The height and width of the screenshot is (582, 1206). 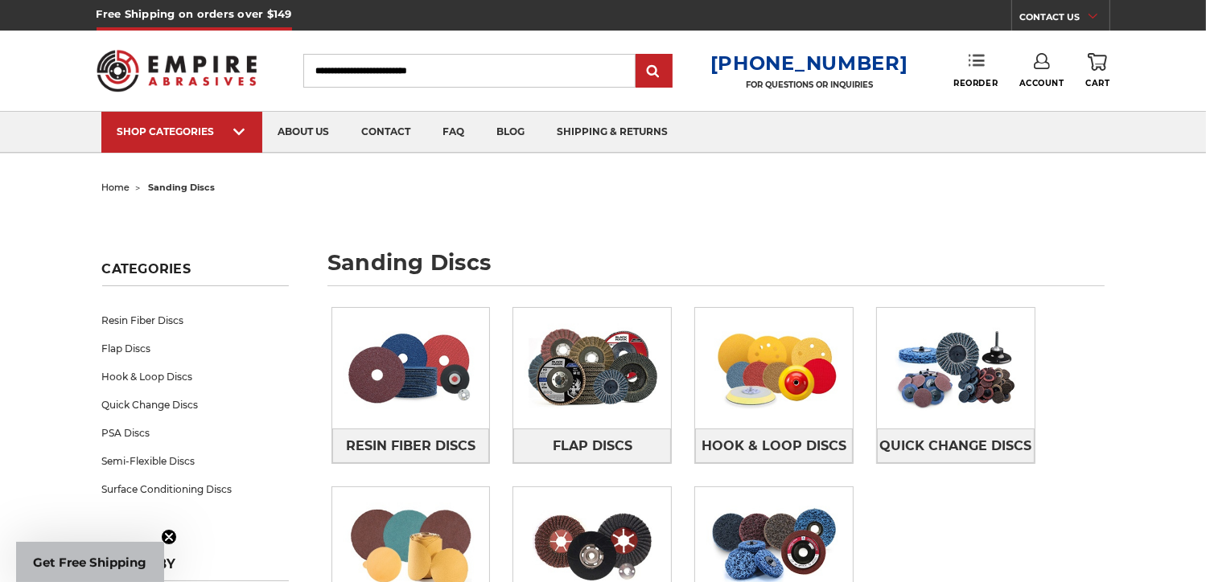 I want to click on a: blog, so click(x=511, y=132).